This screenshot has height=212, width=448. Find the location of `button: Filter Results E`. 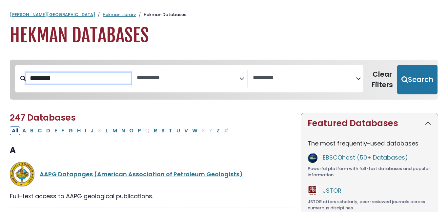

button: Filter Results E is located at coordinates (56, 131).